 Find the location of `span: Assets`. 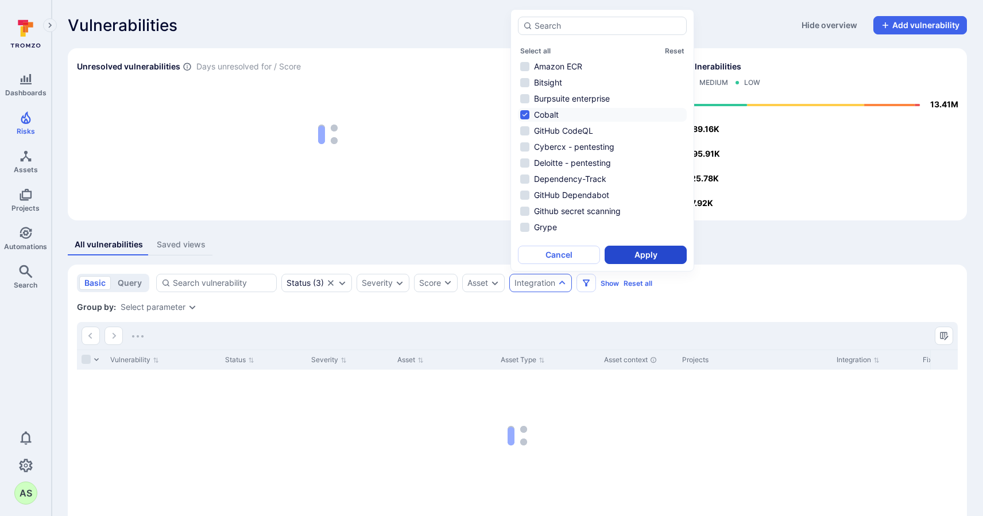

span: Assets is located at coordinates (26, 169).